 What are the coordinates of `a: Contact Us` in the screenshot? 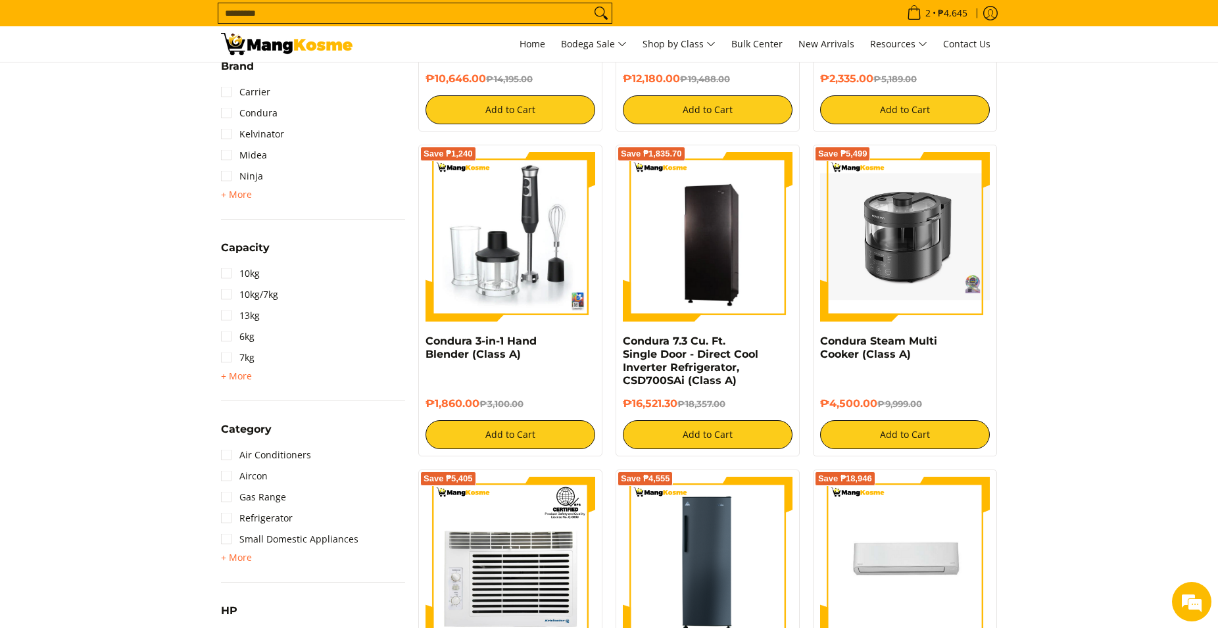 It's located at (967, 44).